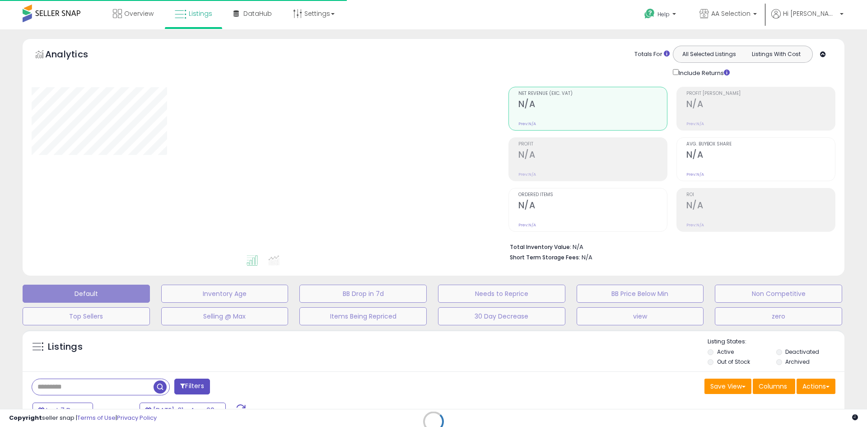 Image resolution: width=867 pixels, height=427 pixels. Describe the element at coordinates (593, 93) in the screenshot. I see `span: Net Revenue (Exc. VAT)` at that location.